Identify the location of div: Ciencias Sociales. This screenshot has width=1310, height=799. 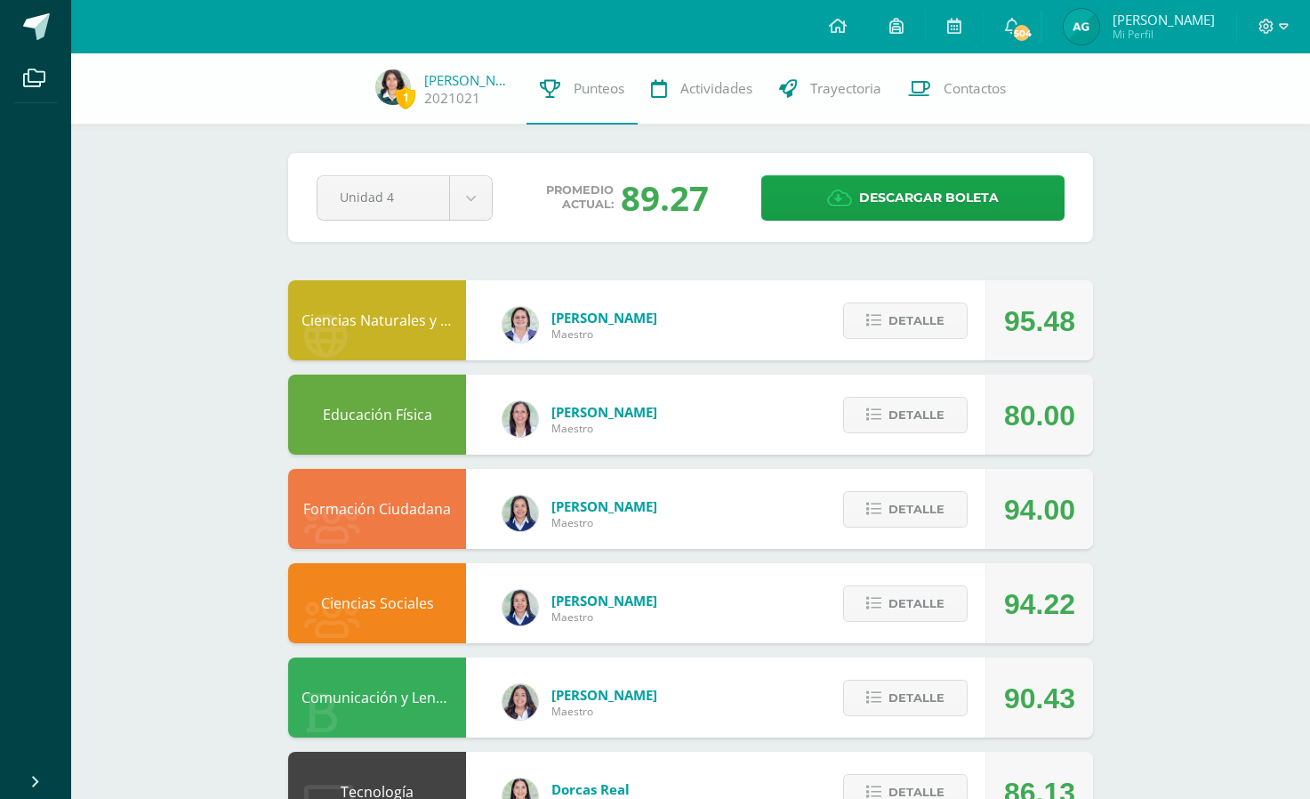
(377, 603).